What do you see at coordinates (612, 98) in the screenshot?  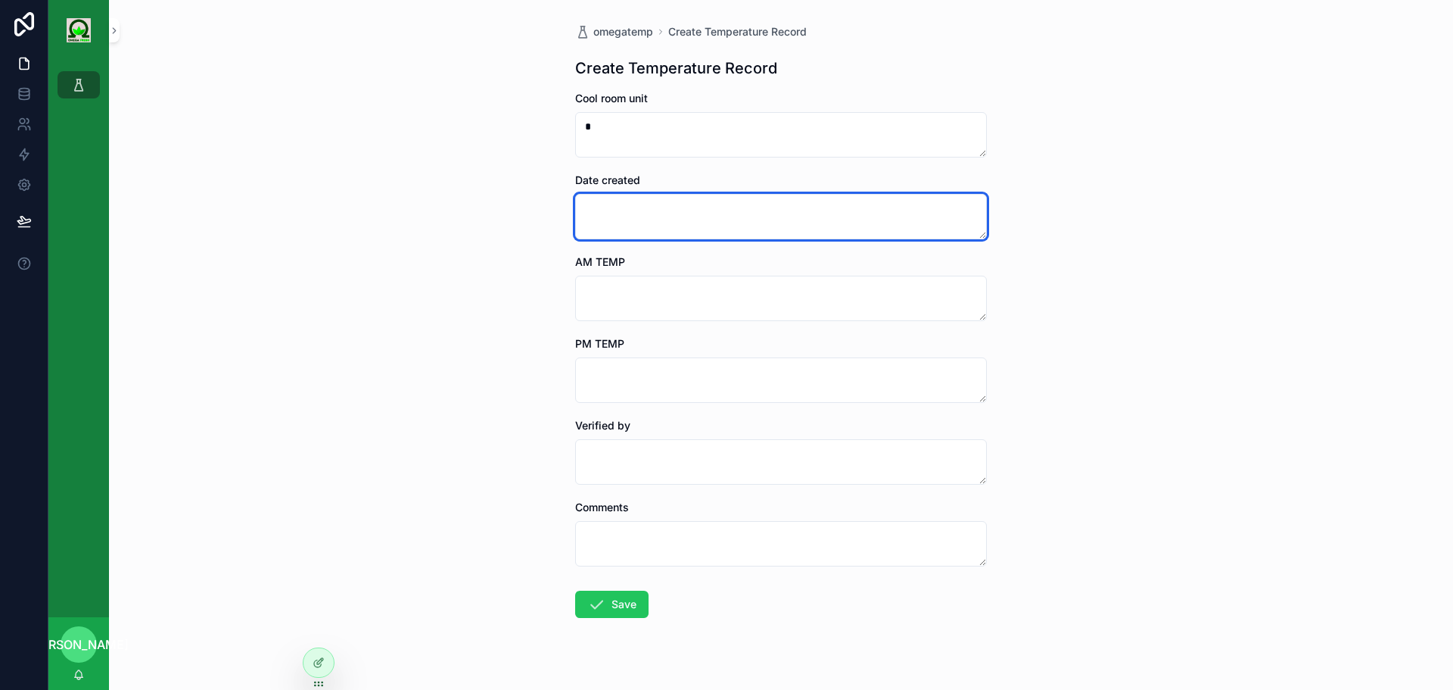 I see `span: Cool room unit` at bounding box center [612, 98].